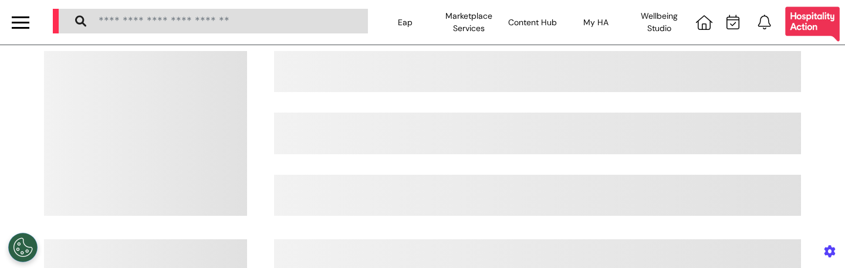 The image size is (845, 268). What do you see at coordinates (406, 22) in the screenshot?
I see `div: Eap` at bounding box center [406, 22].